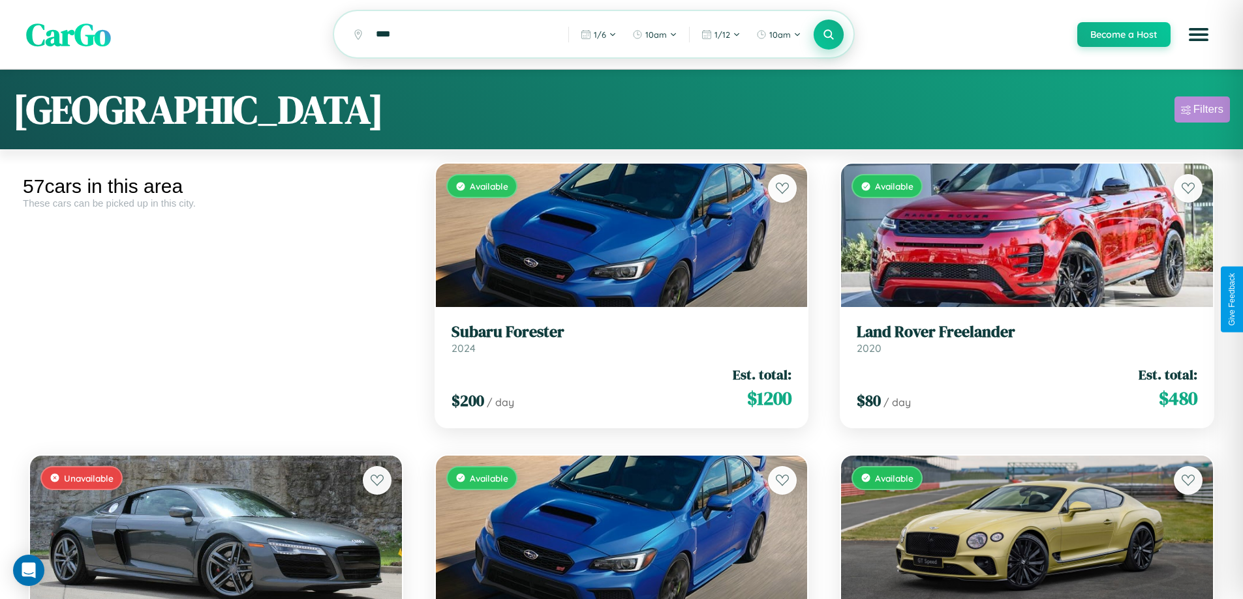 The height and width of the screenshot is (599, 1243). What do you see at coordinates (722, 35) in the screenshot?
I see `span: 1 / 12` at bounding box center [722, 35].